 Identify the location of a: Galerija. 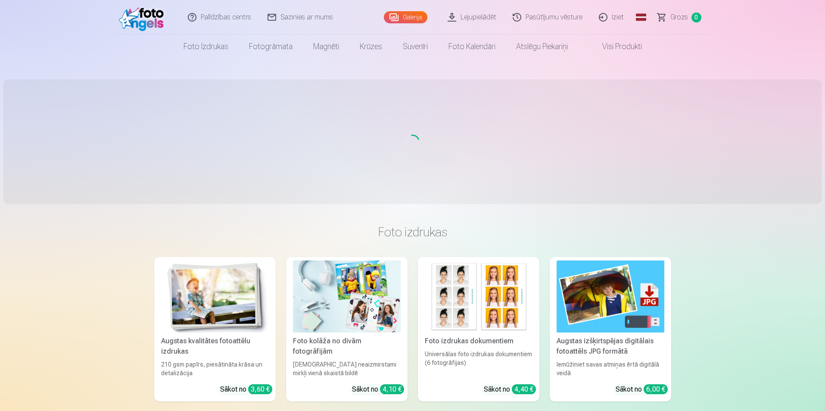
(406, 17).